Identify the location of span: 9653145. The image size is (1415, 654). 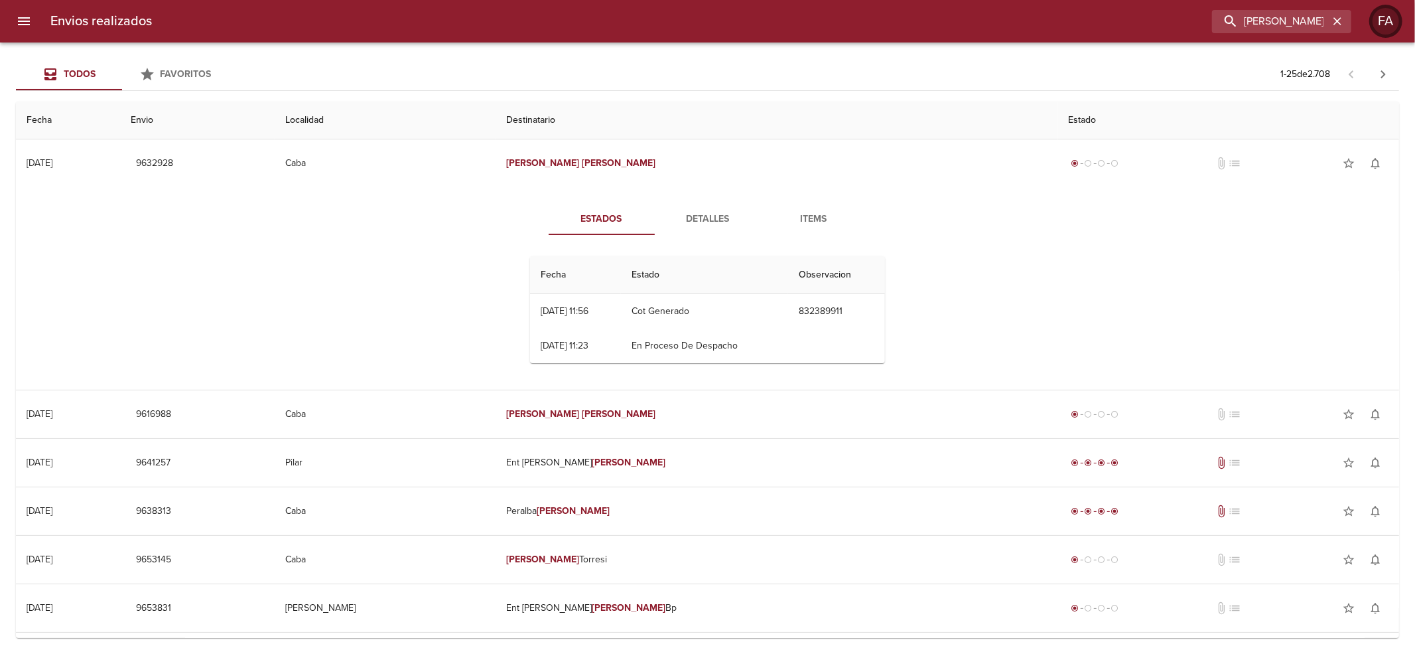
(153, 559).